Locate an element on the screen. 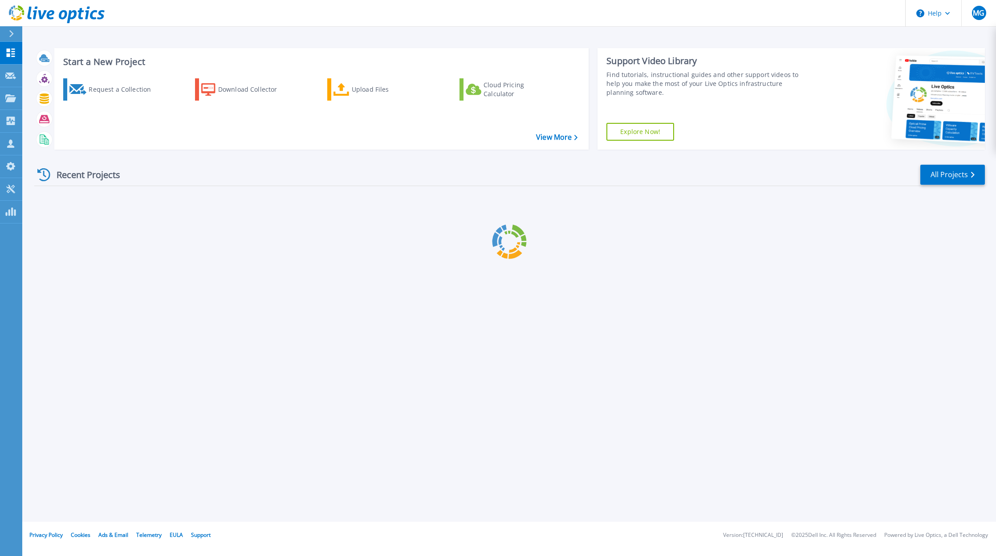 The image size is (996, 556). div: Find tutorials, instructional guides and other support videos to help you make the most of your L... is located at coordinates (706, 84).